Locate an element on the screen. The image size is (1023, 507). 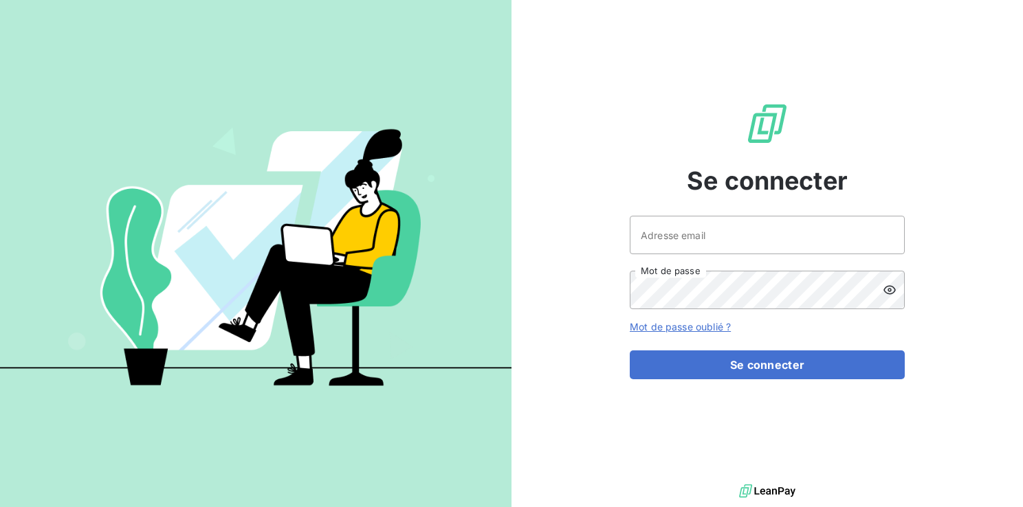
a: Mot de passe oublié ? is located at coordinates (680, 326).